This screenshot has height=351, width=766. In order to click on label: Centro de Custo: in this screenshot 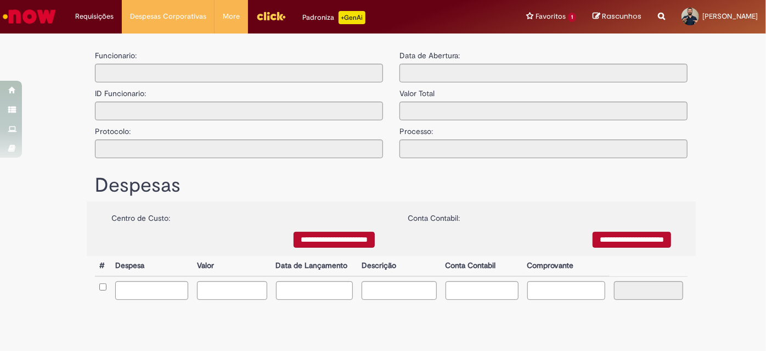, I will do `click(141, 215)`.